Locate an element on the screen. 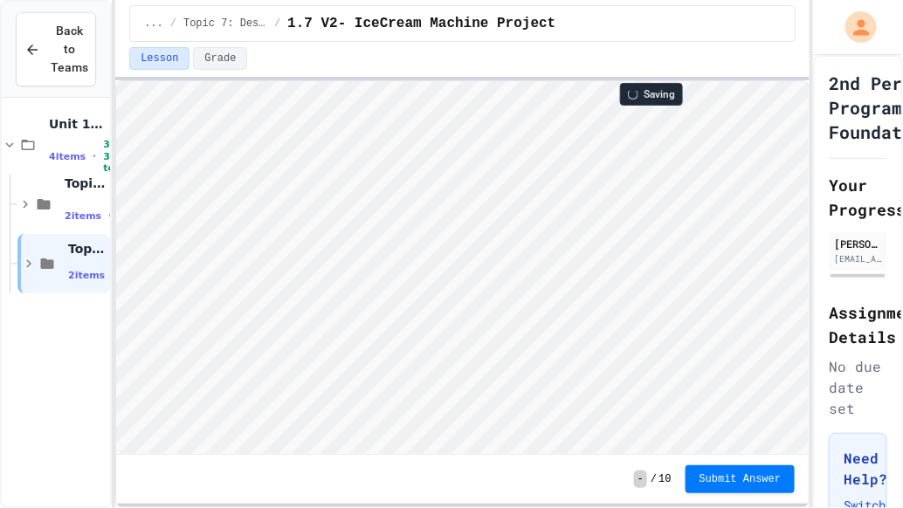 The height and width of the screenshot is (508, 903). h2: Assignment Details is located at coordinates (858, 325).